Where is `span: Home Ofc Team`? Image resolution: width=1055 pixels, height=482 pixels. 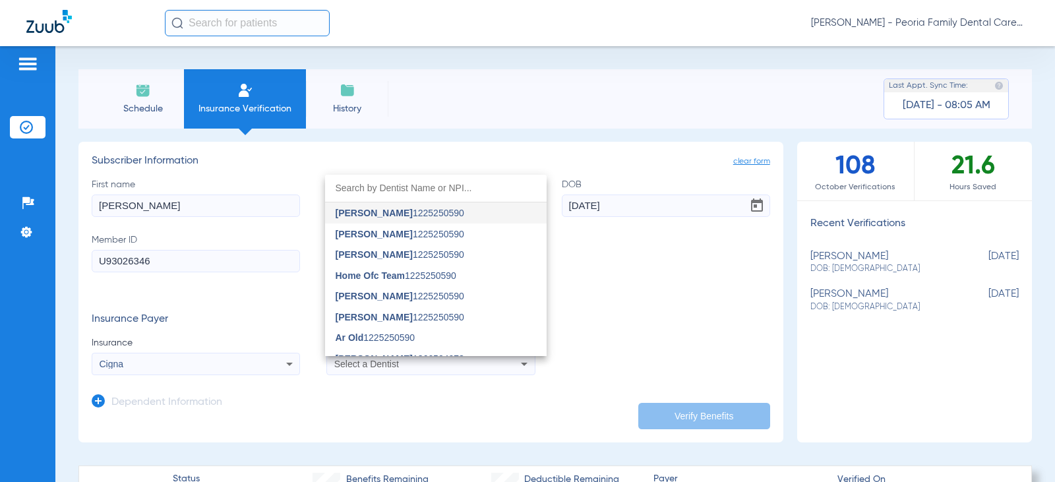
span: Home Ofc Team is located at coordinates (371, 276).